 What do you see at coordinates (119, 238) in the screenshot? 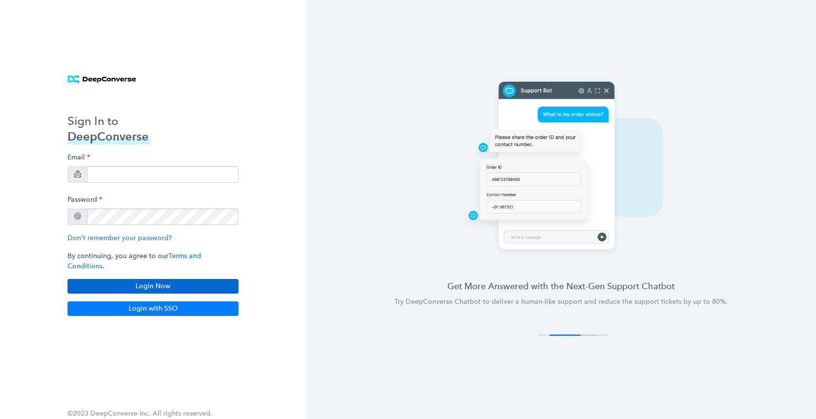
I see `a: Don't remember your password?` at bounding box center [119, 238].